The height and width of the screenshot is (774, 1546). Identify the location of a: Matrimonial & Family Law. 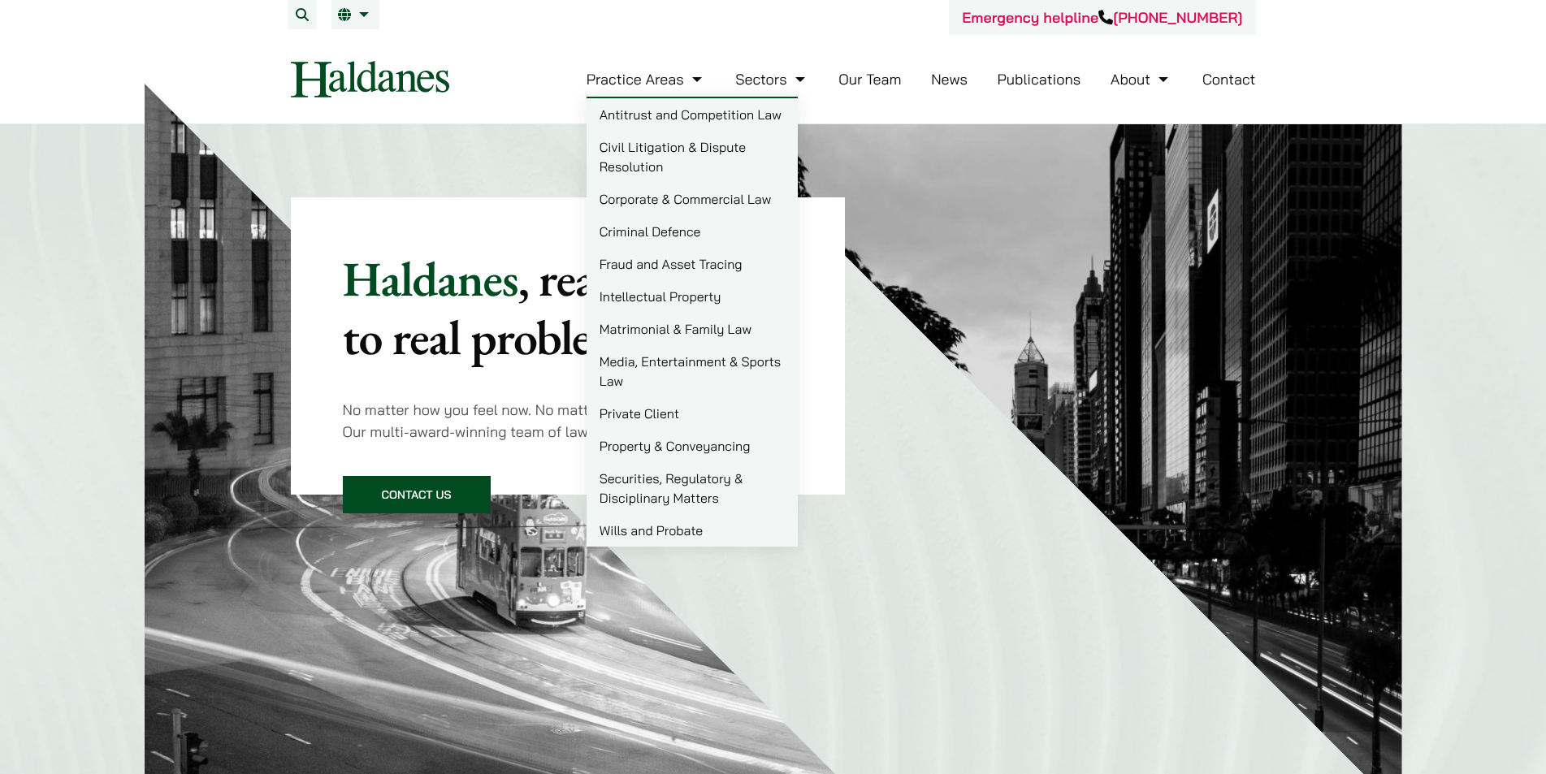
(692, 329).